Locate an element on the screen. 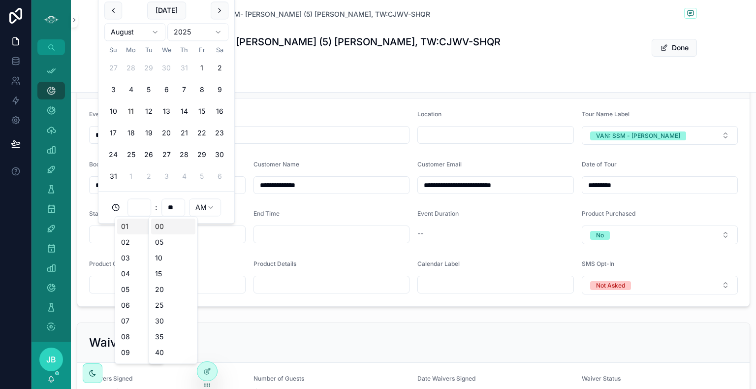 Image resolution: width=756 pixels, height=389 pixels. div: 09 is located at coordinates (139, 352).